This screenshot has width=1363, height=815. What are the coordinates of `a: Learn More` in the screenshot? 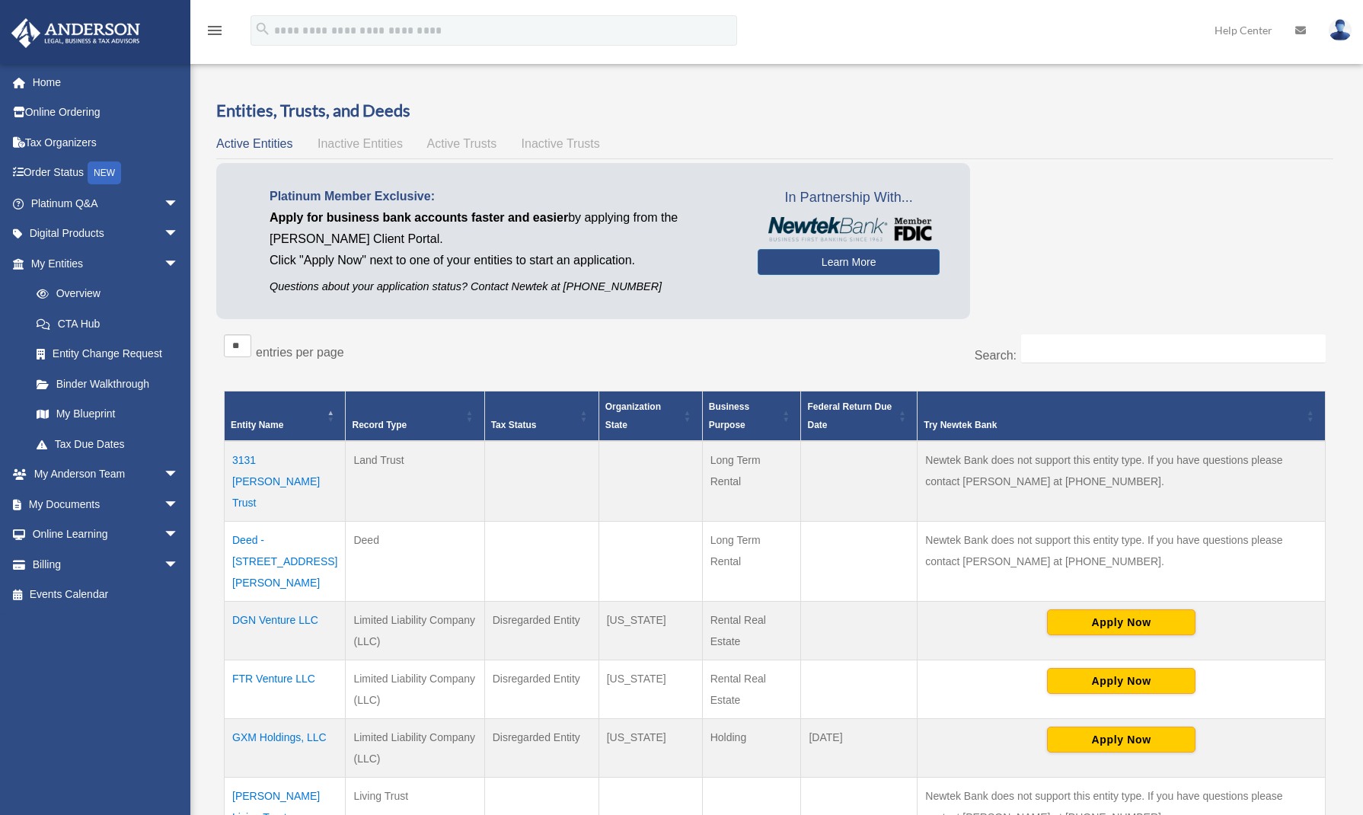 It's located at (848, 262).